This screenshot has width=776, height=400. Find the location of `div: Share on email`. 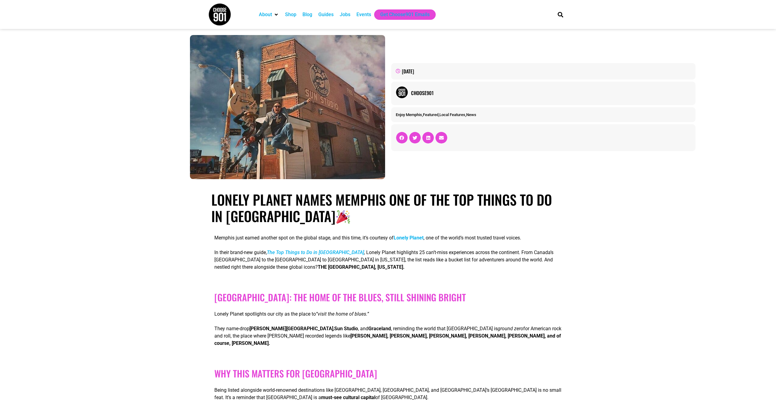

div: Share on email is located at coordinates (441, 138).